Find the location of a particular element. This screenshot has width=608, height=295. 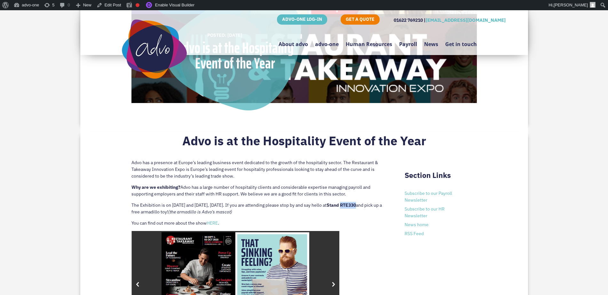

div: Focus keyphrase not set is located at coordinates (138, 5).